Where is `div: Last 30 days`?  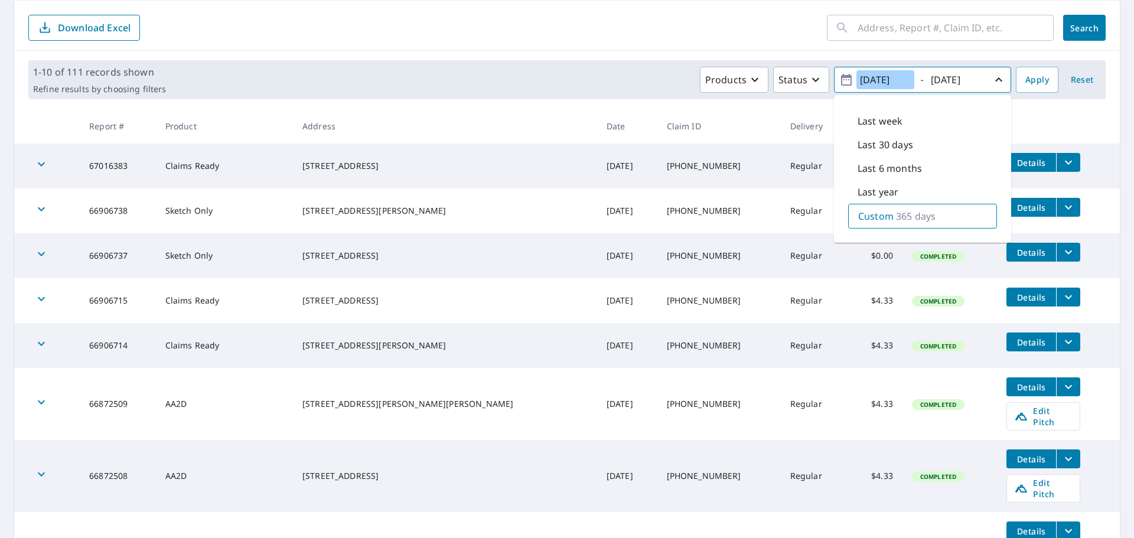
div: Last 30 days is located at coordinates (923, 145).